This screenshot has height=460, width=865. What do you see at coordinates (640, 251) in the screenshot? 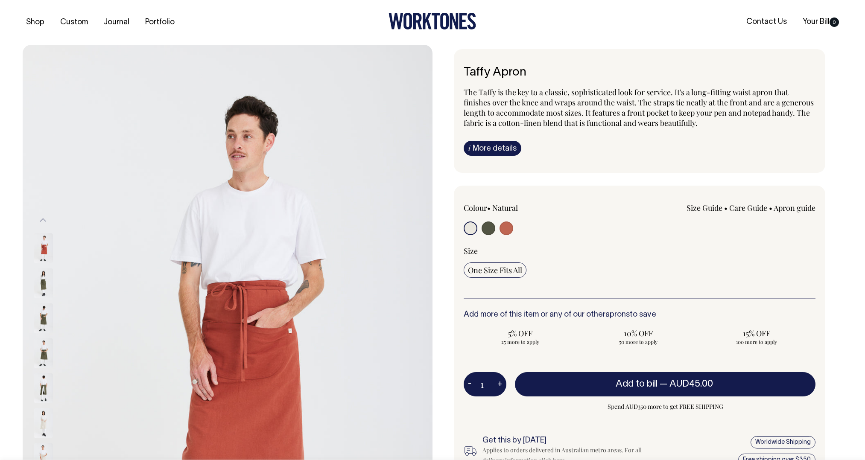
I see `div: Size` at bounding box center [640, 251].